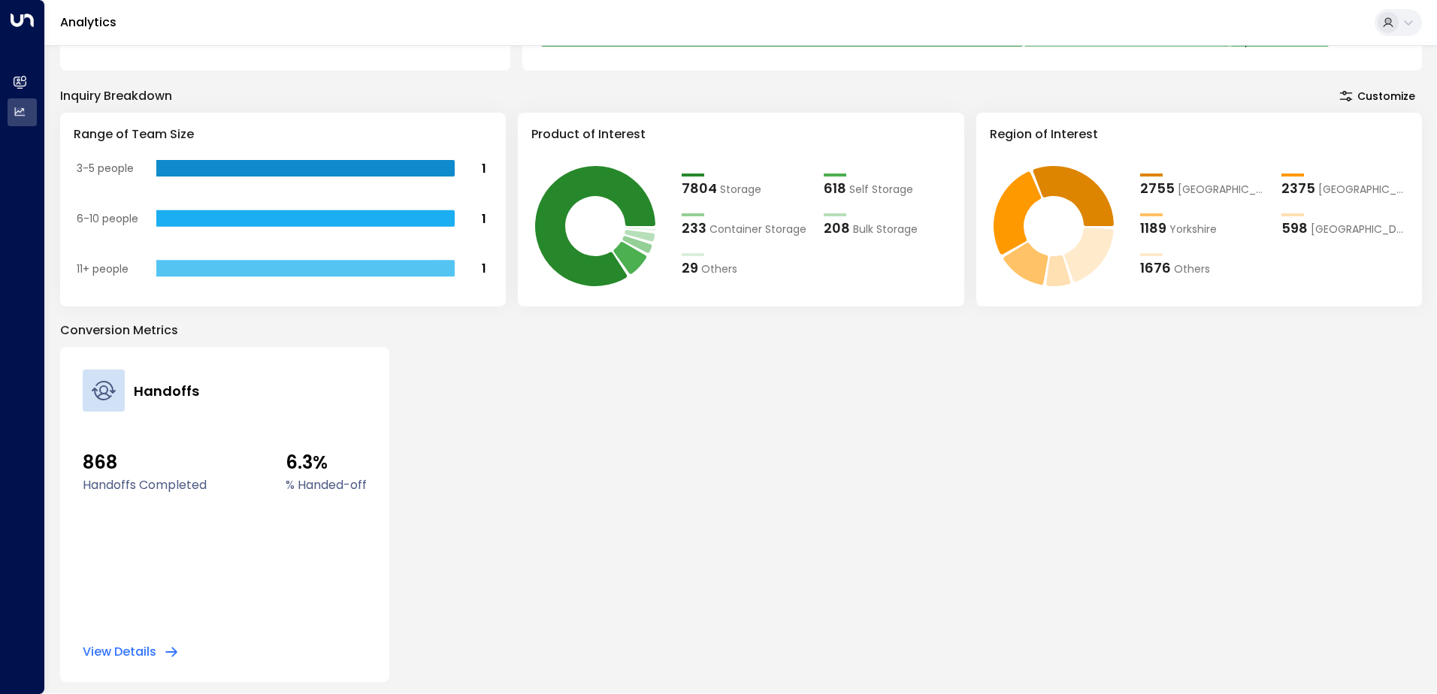 This screenshot has width=1437, height=694. I want to click on div: 7804Storage, so click(745, 188).